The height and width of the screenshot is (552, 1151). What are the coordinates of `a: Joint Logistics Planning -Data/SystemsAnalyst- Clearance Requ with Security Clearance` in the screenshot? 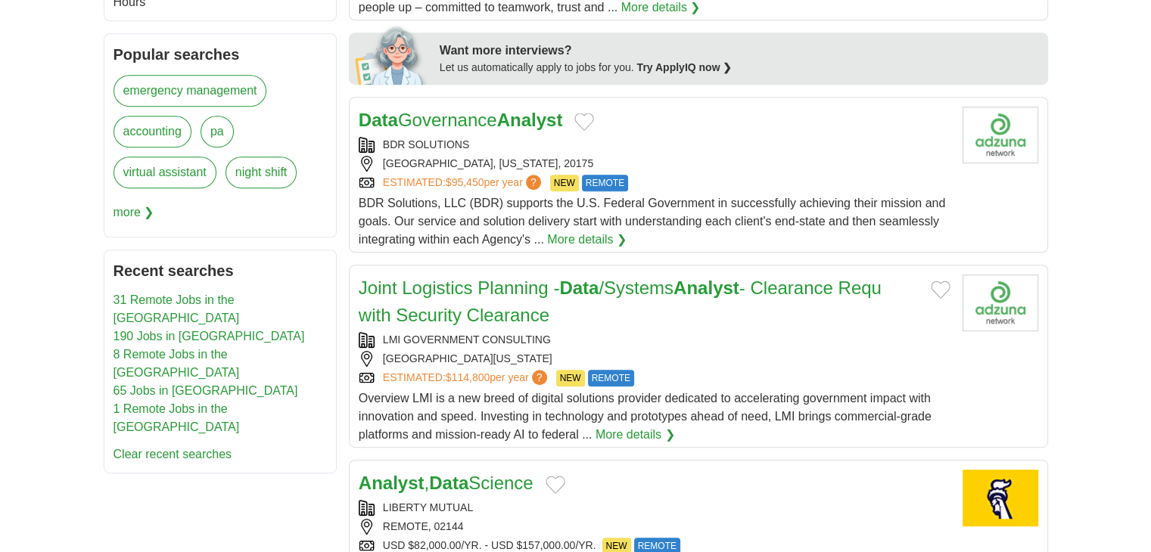 It's located at (620, 301).